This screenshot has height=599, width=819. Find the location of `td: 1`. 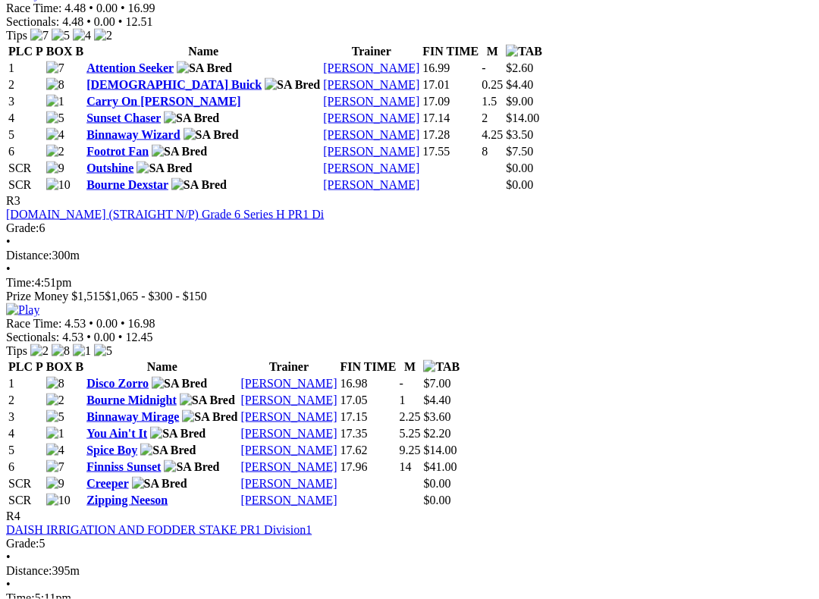

td: 1 is located at coordinates (26, 68).